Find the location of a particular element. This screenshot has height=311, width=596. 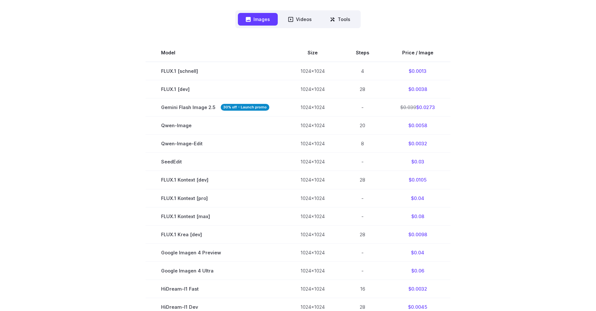

td: SeedEdit is located at coordinates (215, 162).